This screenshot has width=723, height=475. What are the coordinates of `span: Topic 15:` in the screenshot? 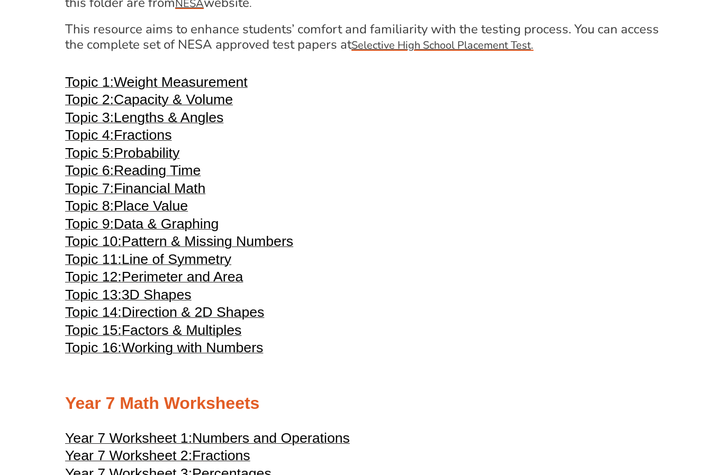 It's located at (93, 330).